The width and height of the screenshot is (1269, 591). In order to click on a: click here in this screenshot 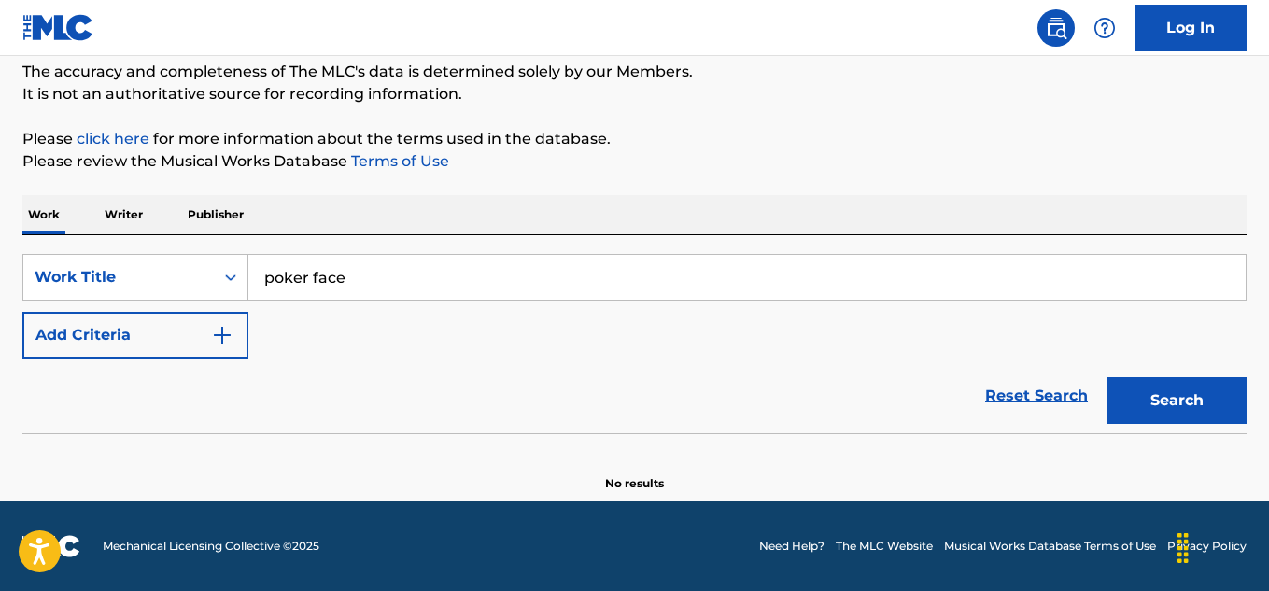, I will do `click(113, 138)`.